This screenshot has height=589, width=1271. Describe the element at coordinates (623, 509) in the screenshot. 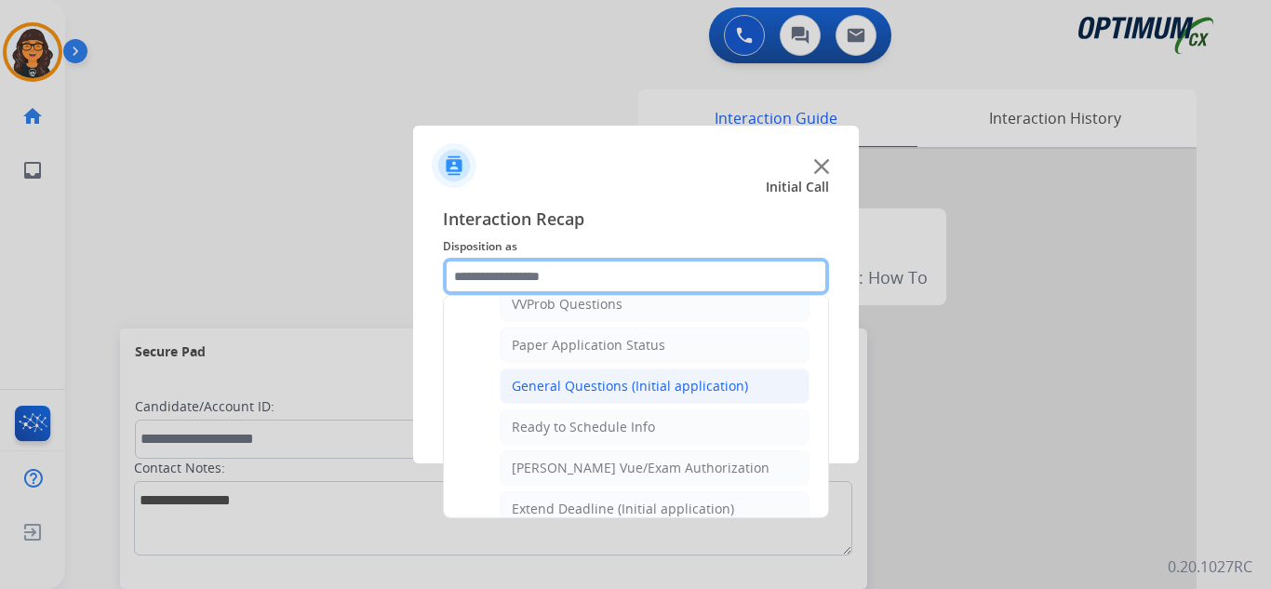

I see `div: Extend Deadline (Initial application)` at that location.